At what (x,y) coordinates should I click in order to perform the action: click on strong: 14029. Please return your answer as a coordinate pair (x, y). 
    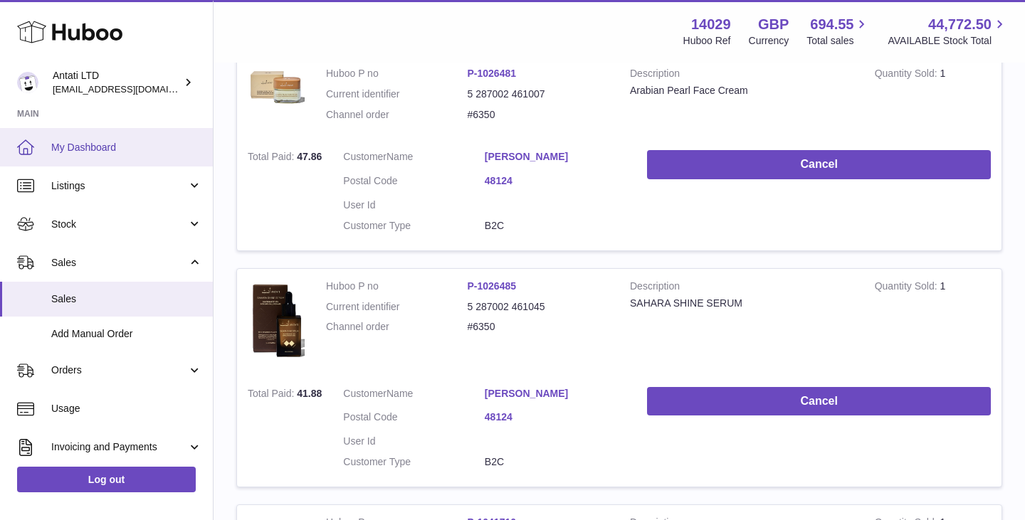
    Looking at the image, I should click on (711, 24).